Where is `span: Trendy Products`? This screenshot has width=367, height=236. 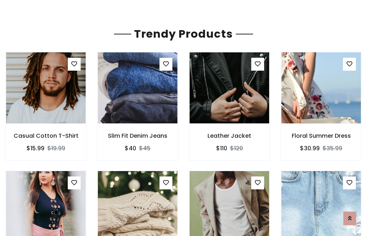 span: Trendy Products is located at coordinates (183, 34).